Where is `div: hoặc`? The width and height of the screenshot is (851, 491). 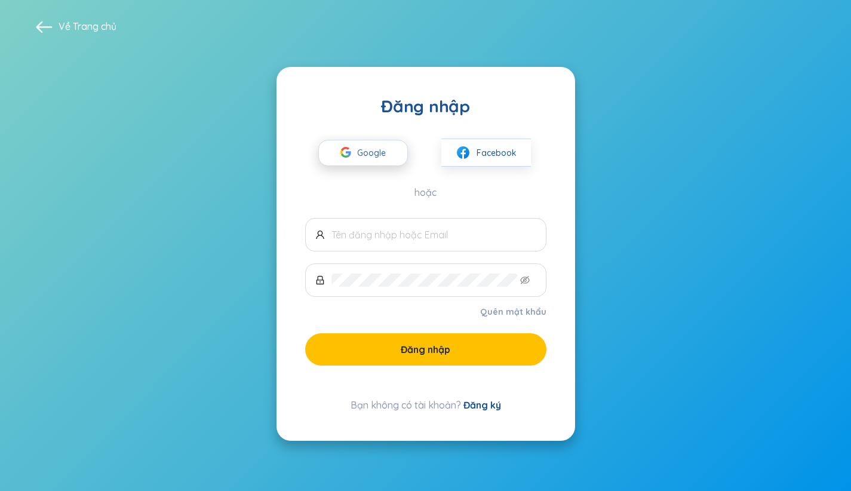
div: hoặc is located at coordinates (426, 192).